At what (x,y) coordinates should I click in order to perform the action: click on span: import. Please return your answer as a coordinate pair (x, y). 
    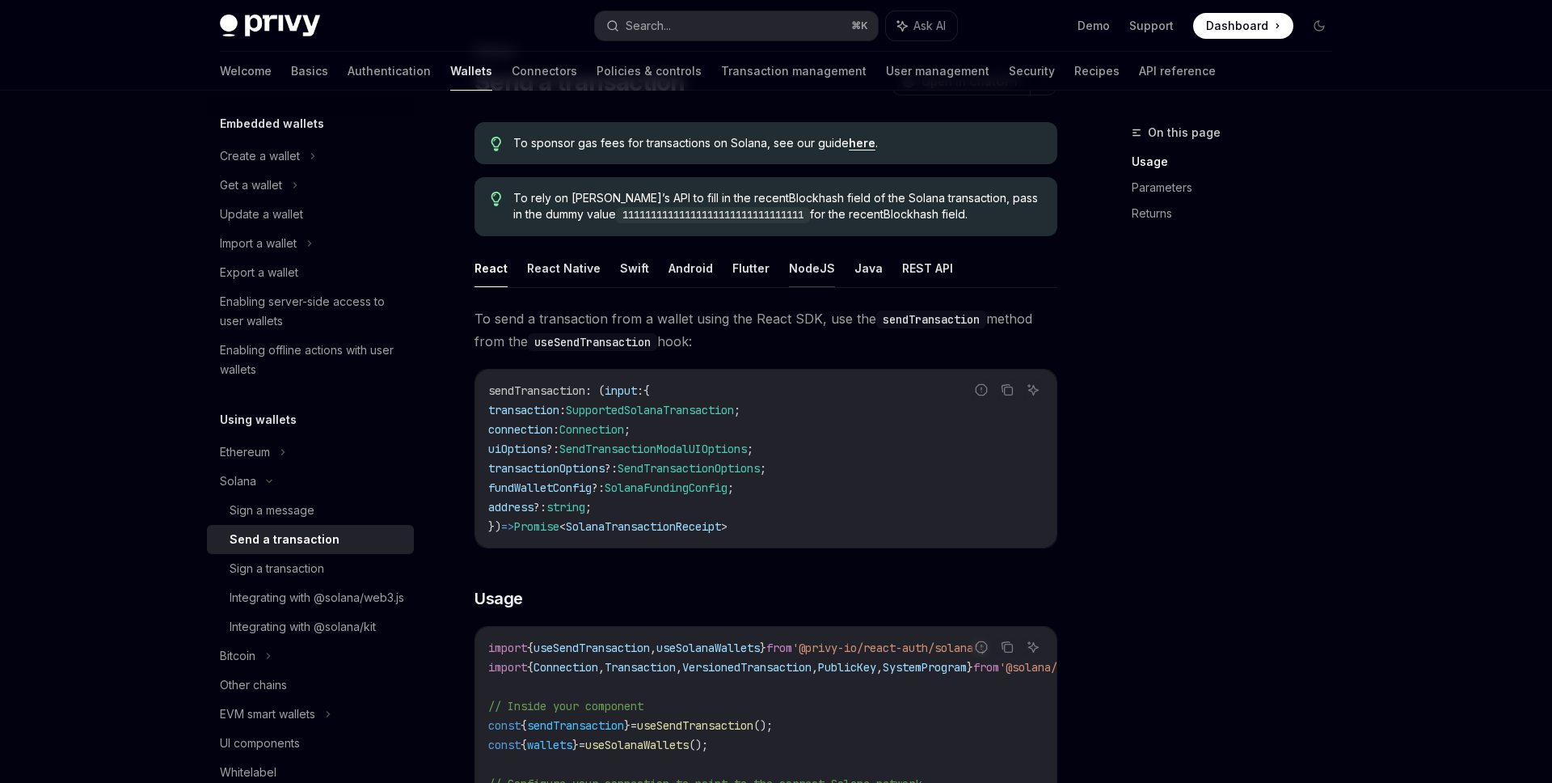
    Looking at the image, I should click on (508, 648).